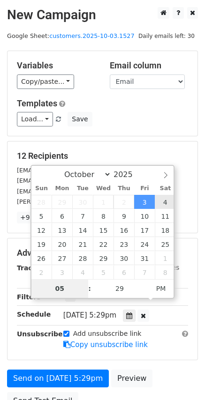  Describe the element at coordinates (42, 216) in the screenshot. I see `span: October 5, 2025` at that location.